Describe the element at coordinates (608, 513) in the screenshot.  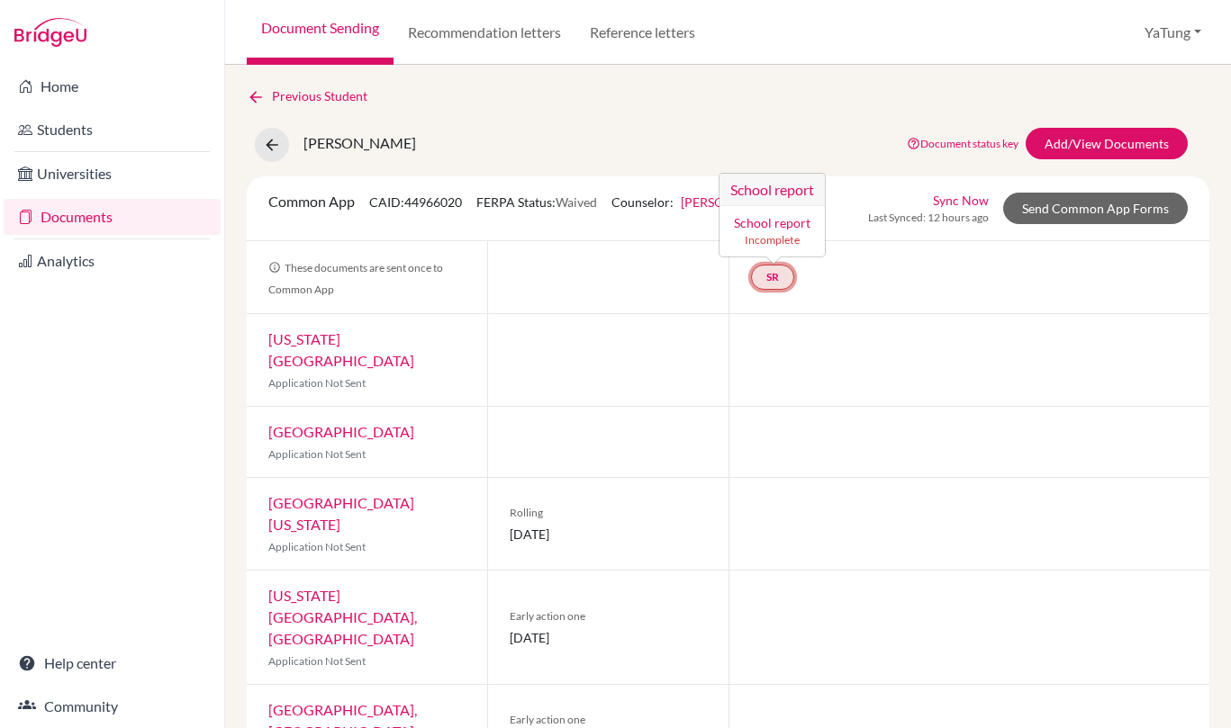
I see `span: Rolling` at that location.